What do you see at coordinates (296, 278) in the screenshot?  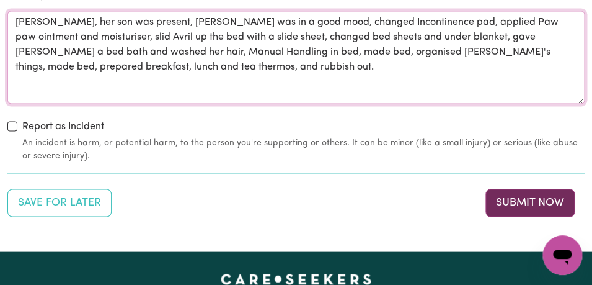 I see `a: Careseekers home page` at bounding box center [296, 278].